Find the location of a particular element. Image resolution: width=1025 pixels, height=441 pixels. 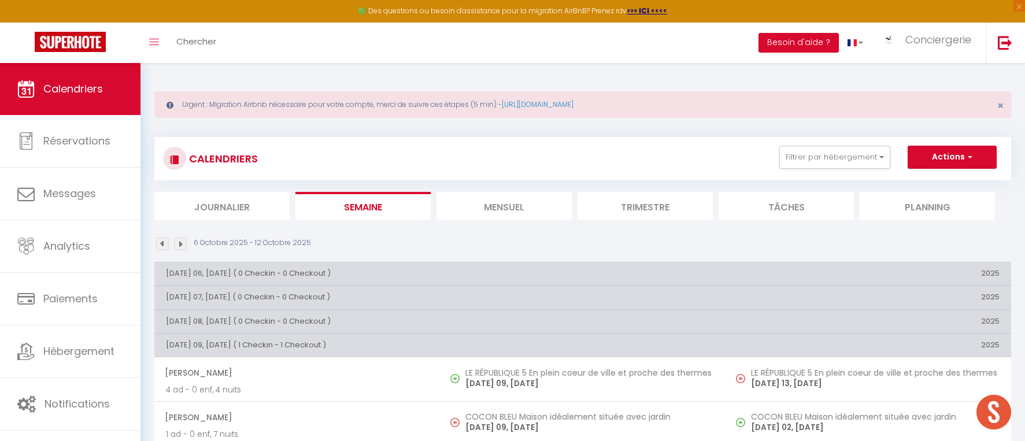

div: Ouvrir le chat is located at coordinates (994, 412).